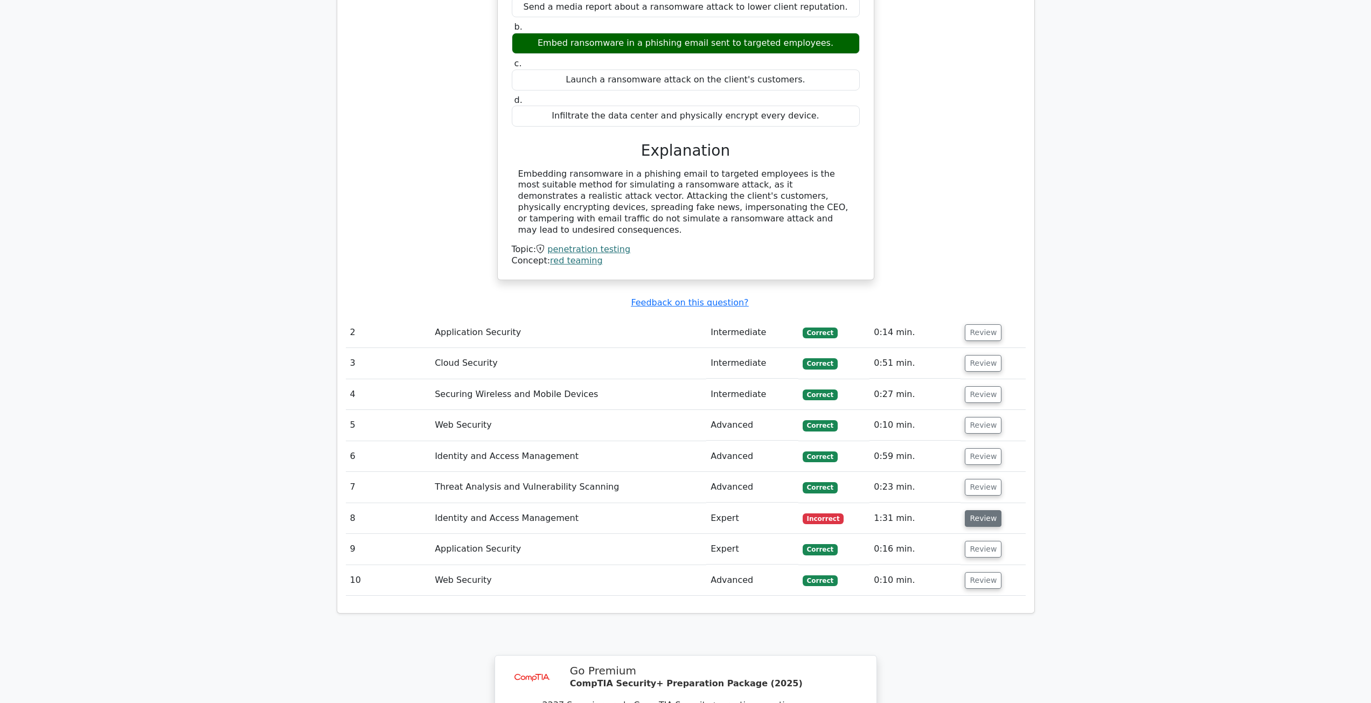  I want to click on td: 0:51 min., so click(915, 363).